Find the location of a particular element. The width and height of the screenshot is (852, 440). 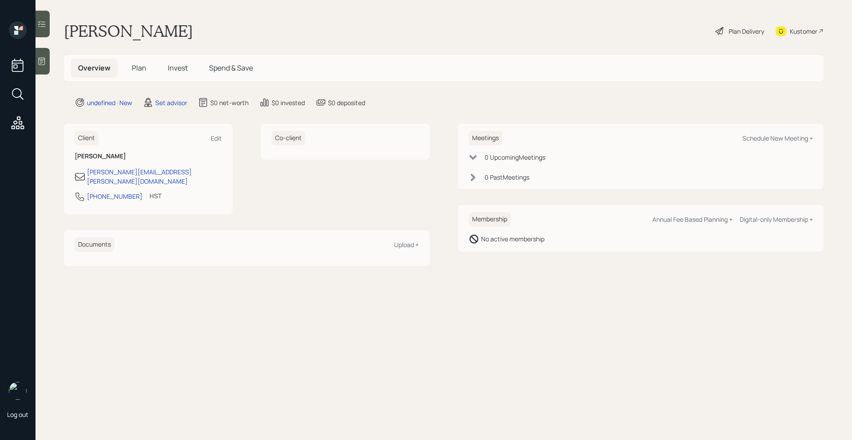

div: Kustomer is located at coordinates (804, 31).